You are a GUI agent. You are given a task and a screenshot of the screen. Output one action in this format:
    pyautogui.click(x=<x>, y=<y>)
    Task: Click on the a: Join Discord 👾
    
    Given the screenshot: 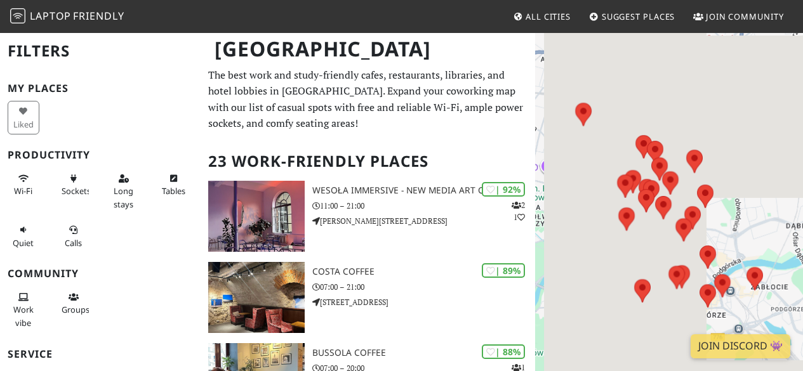 What is the action you would take?
    pyautogui.click(x=740, y=347)
    